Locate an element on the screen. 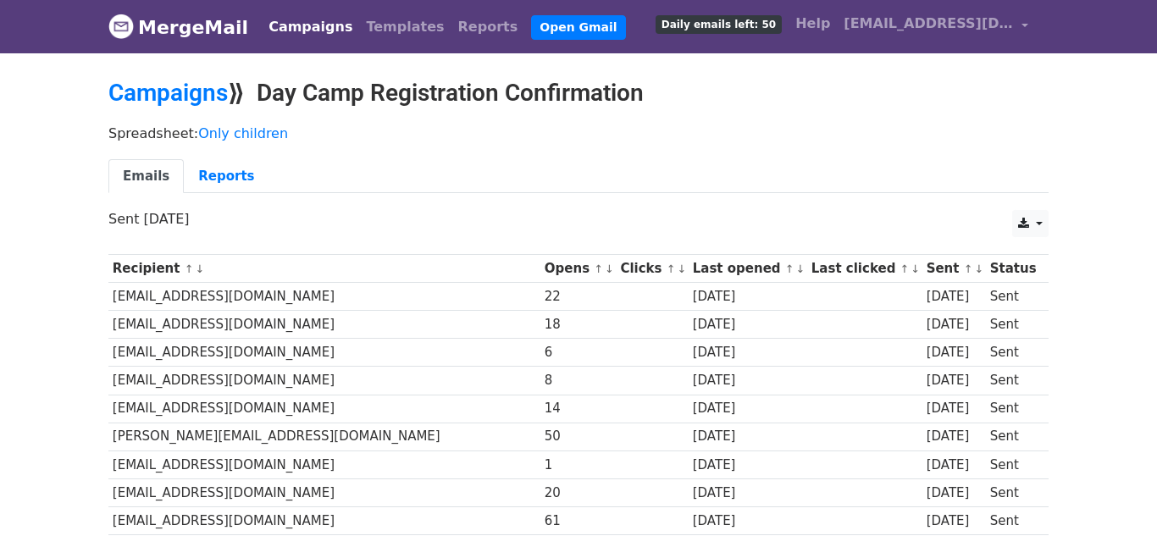 Image resolution: width=1157 pixels, height=536 pixels. th: Opens is located at coordinates (579, 269).